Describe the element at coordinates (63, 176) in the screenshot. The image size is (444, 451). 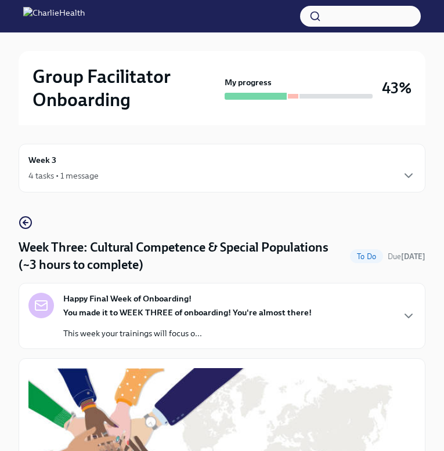
I see `div: 4 tasks • 1 message` at that location.